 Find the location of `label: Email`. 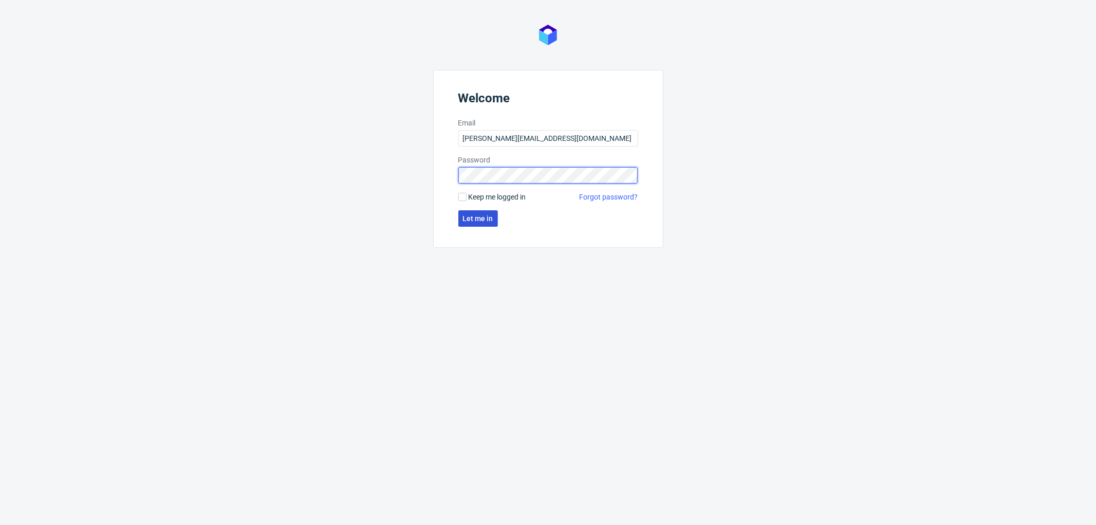

label: Email is located at coordinates (548, 123).